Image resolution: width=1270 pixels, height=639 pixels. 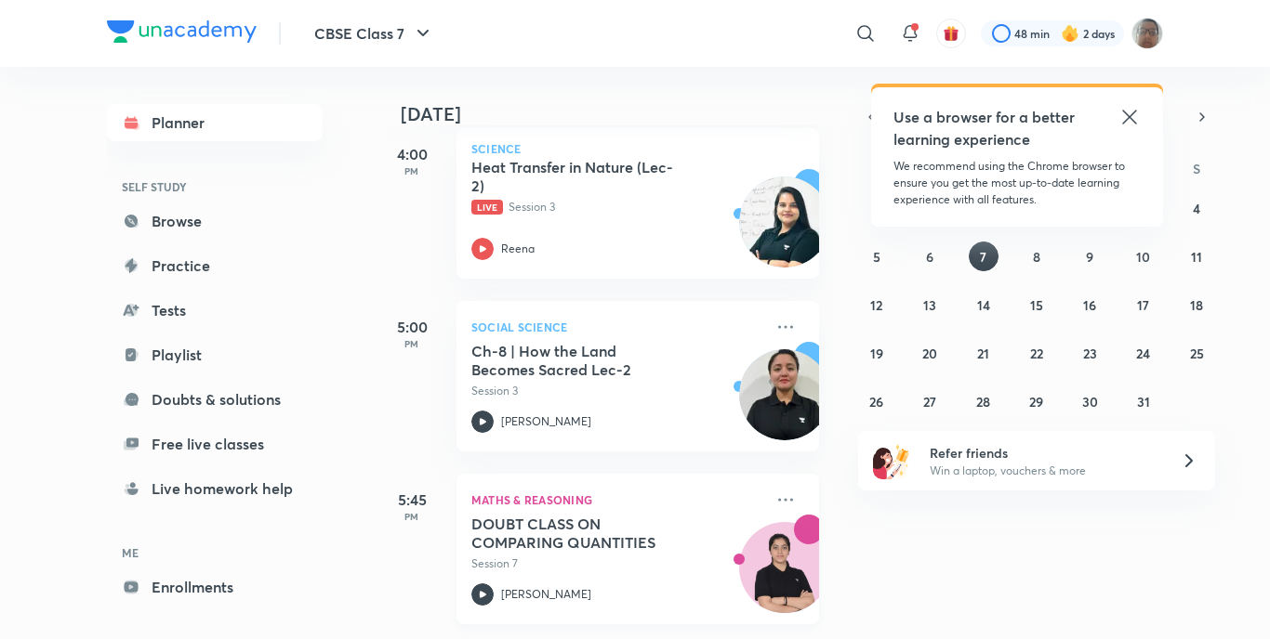 I want to click on abbr: October 21, 2025, so click(x=982, y=353).